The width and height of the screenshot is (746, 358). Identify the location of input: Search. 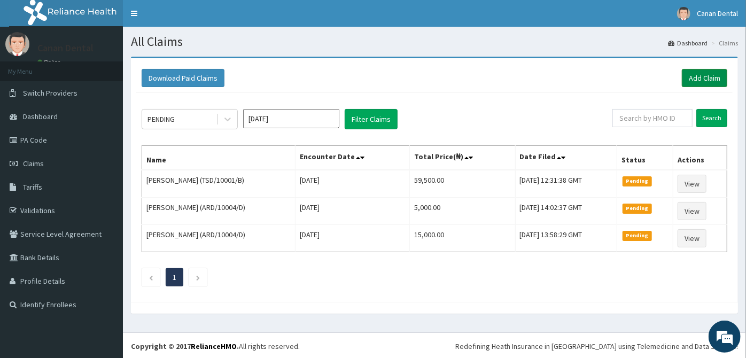
(712, 118).